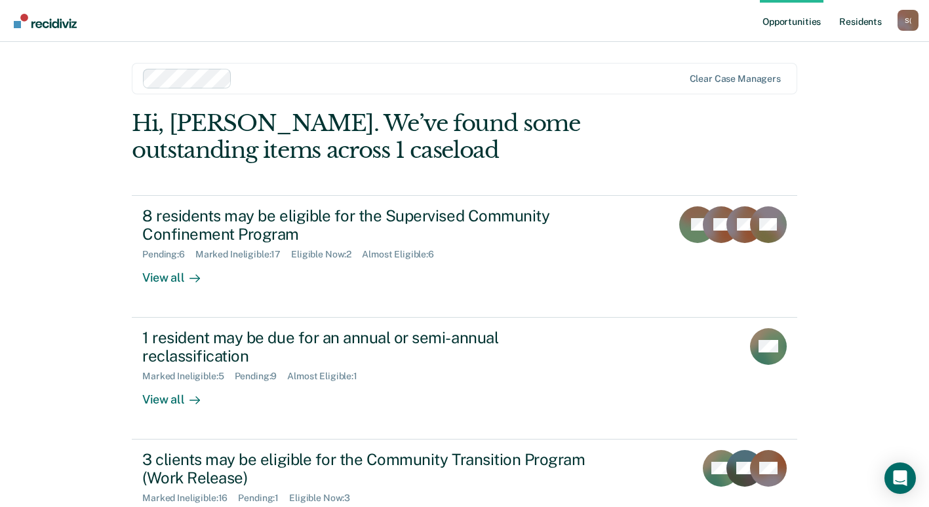  Describe the element at coordinates (372, 469) in the screenshot. I see `div: 3 clients may be eligible for the Community Transition Program (Work Release)` at that location.